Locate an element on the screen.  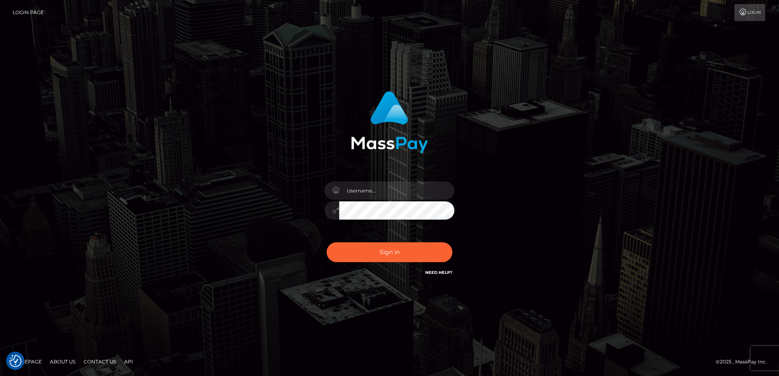
a: Need Help? is located at coordinates (438, 272).